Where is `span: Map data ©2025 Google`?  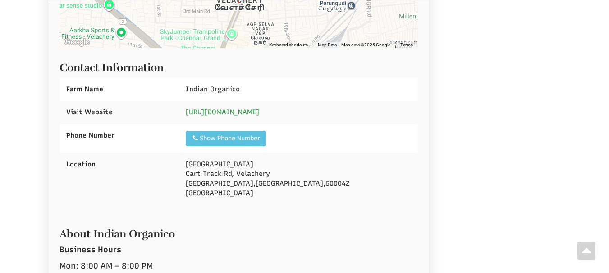
span: Map data ©2025 Google is located at coordinates (365, 45).